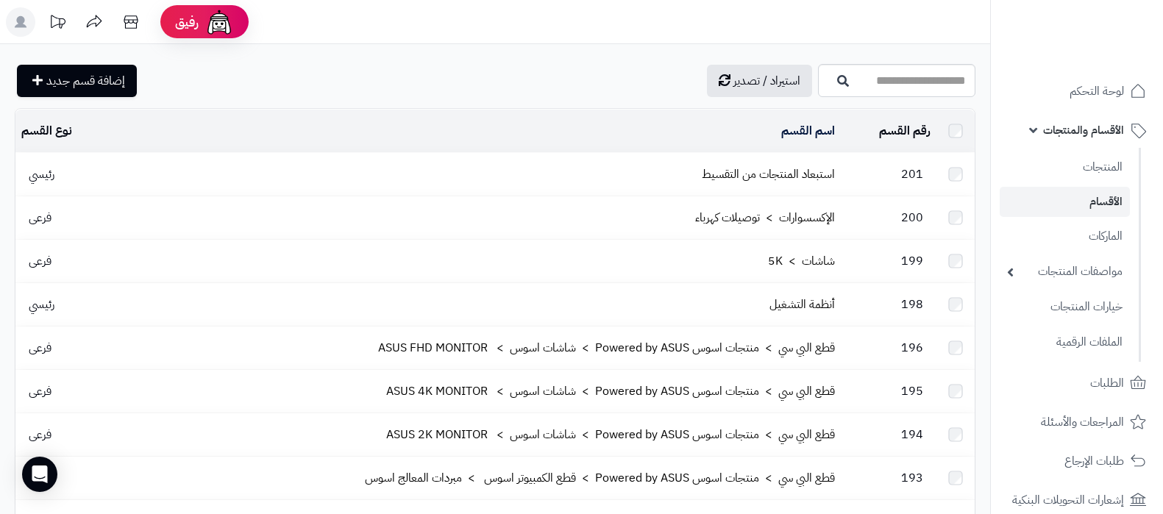 The image size is (1163, 514). What do you see at coordinates (1084, 130) in the screenshot?
I see `span: الأقسام والمنتجات` at bounding box center [1084, 130].